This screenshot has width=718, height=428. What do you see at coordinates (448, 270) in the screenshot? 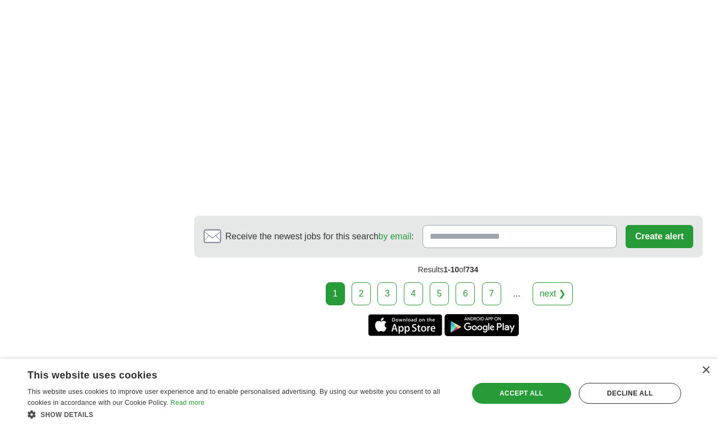
I see `div: Results of` at bounding box center [448, 270].